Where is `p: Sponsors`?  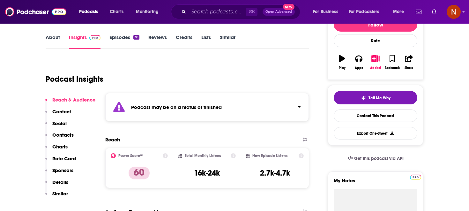
p: Sponsors is located at coordinates (63, 170).